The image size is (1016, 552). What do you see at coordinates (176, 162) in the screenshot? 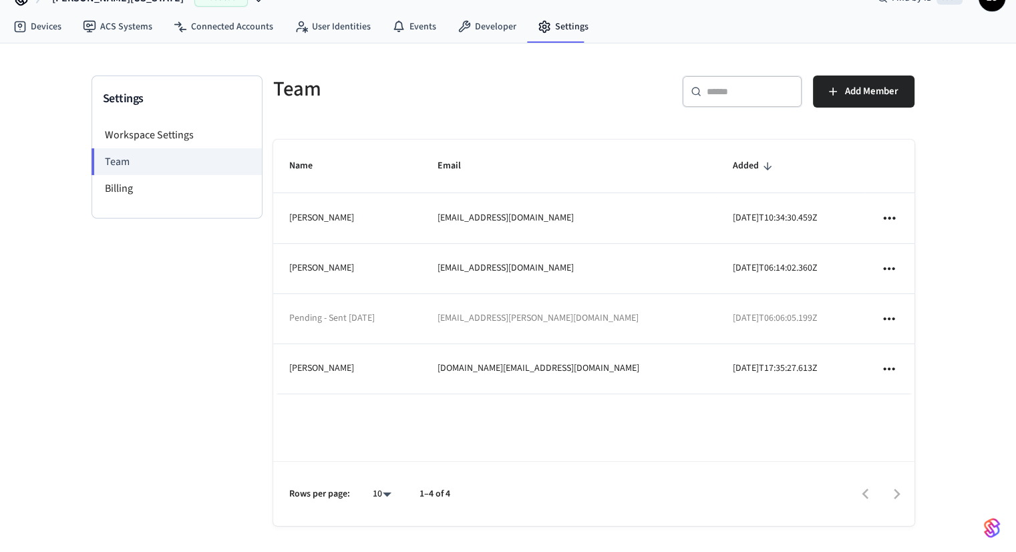
I see `li: Team` at bounding box center [176, 162].